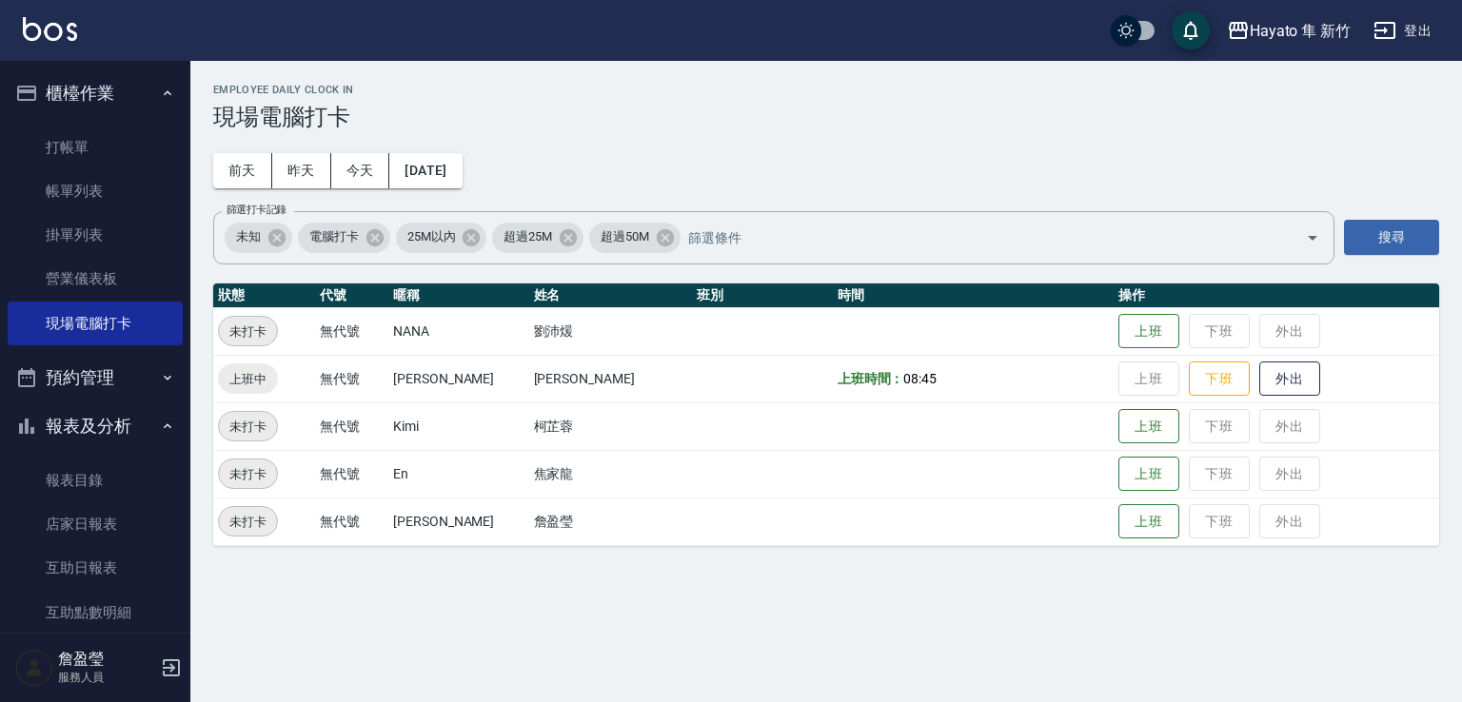 Image resolution: width=1462 pixels, height=702 pixels. Describe the element at coordinates (1288, 30) in the screenshot. I see `button: Hayato 隼 新竹` at that location.